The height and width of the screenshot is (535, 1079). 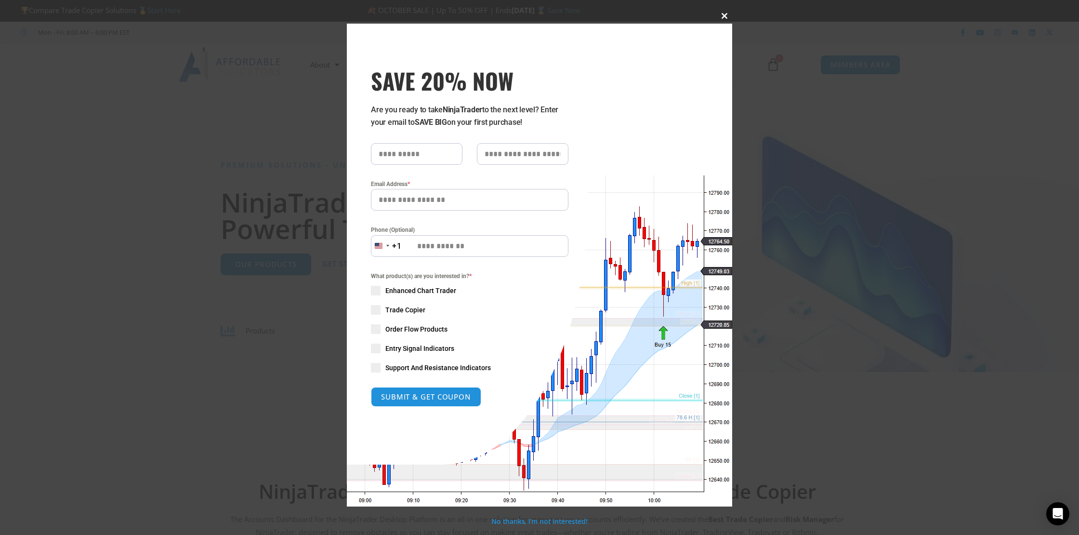 I want to click on span: Trade Copier, so click(x=405, y=310).